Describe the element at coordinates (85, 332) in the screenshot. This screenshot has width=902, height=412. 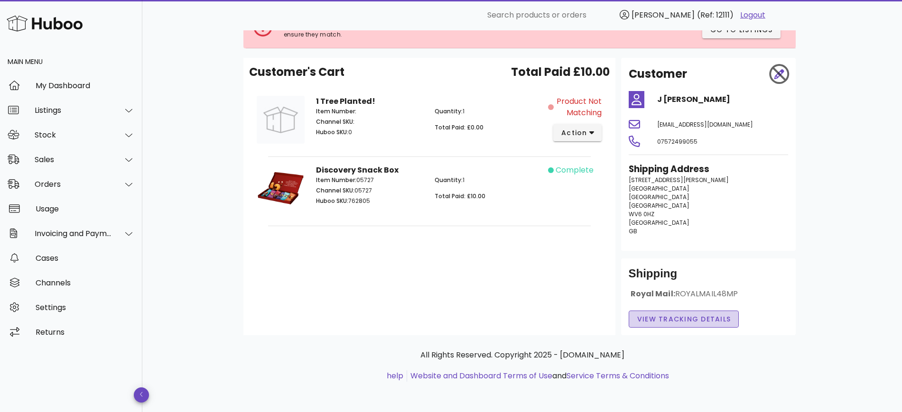
I see `div: Returns` at that location.